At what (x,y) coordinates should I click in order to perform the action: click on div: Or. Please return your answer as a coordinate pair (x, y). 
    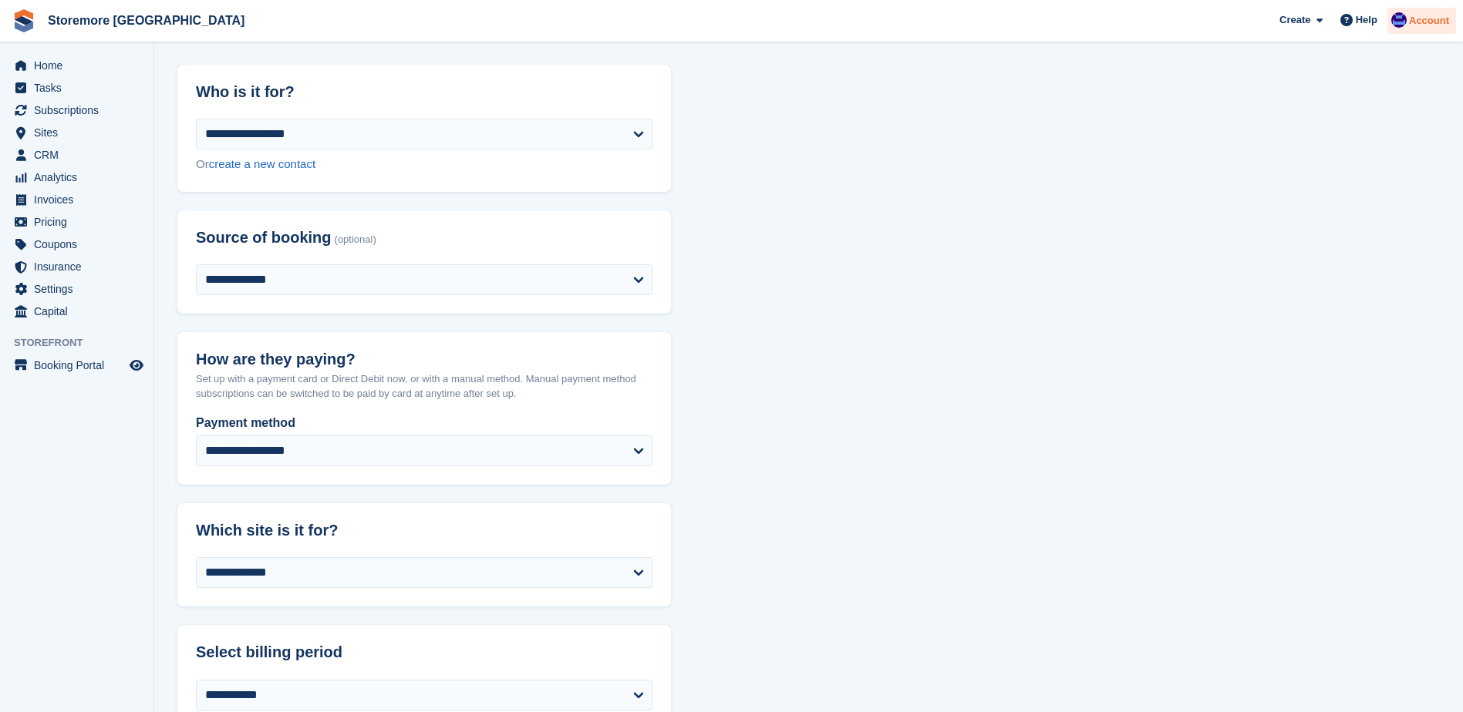
    Looking at the image, I should click on (424, 164).